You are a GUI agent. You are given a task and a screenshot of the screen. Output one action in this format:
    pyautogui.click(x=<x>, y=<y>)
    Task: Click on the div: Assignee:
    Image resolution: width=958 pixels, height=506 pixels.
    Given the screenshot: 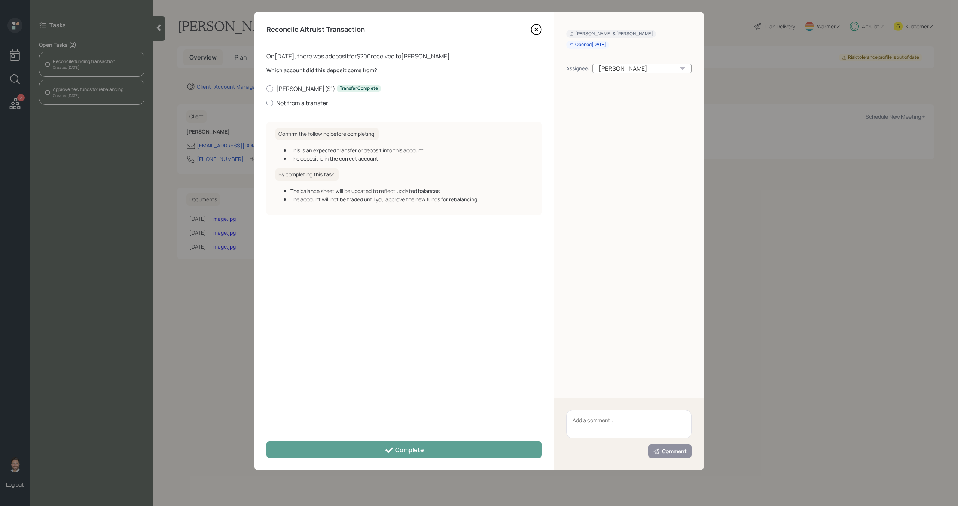 What is the action you would take?
    pyautogui.click(x=578, y=68)
    